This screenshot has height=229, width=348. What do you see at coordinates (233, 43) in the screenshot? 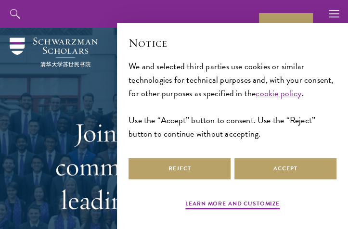
I see `h2: Notice` at bounding box center [233, 43].